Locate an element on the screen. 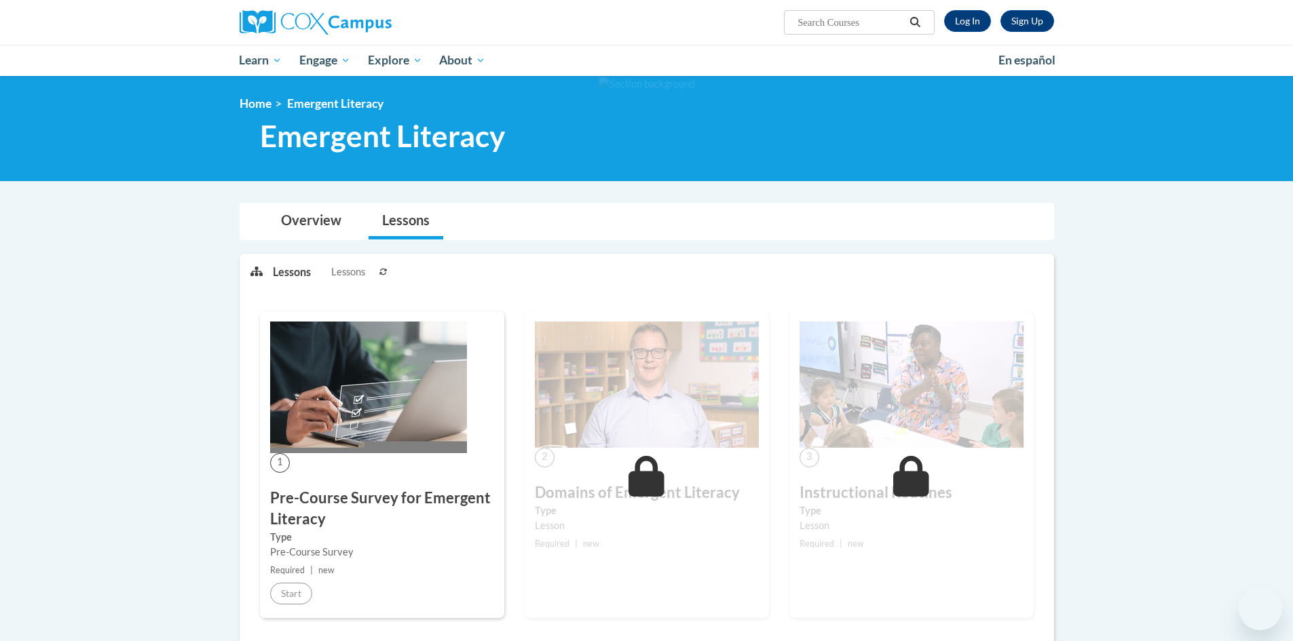 The height and width of the screenshot is (641, 1293). button: Start is located at coordinates (291, 594).